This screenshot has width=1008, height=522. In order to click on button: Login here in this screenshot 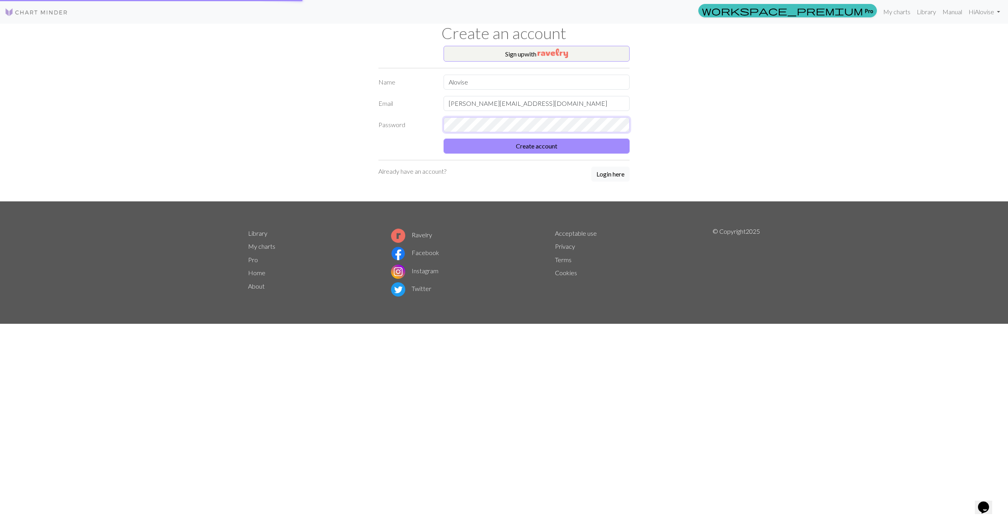, I will do `click(610, 174)`.